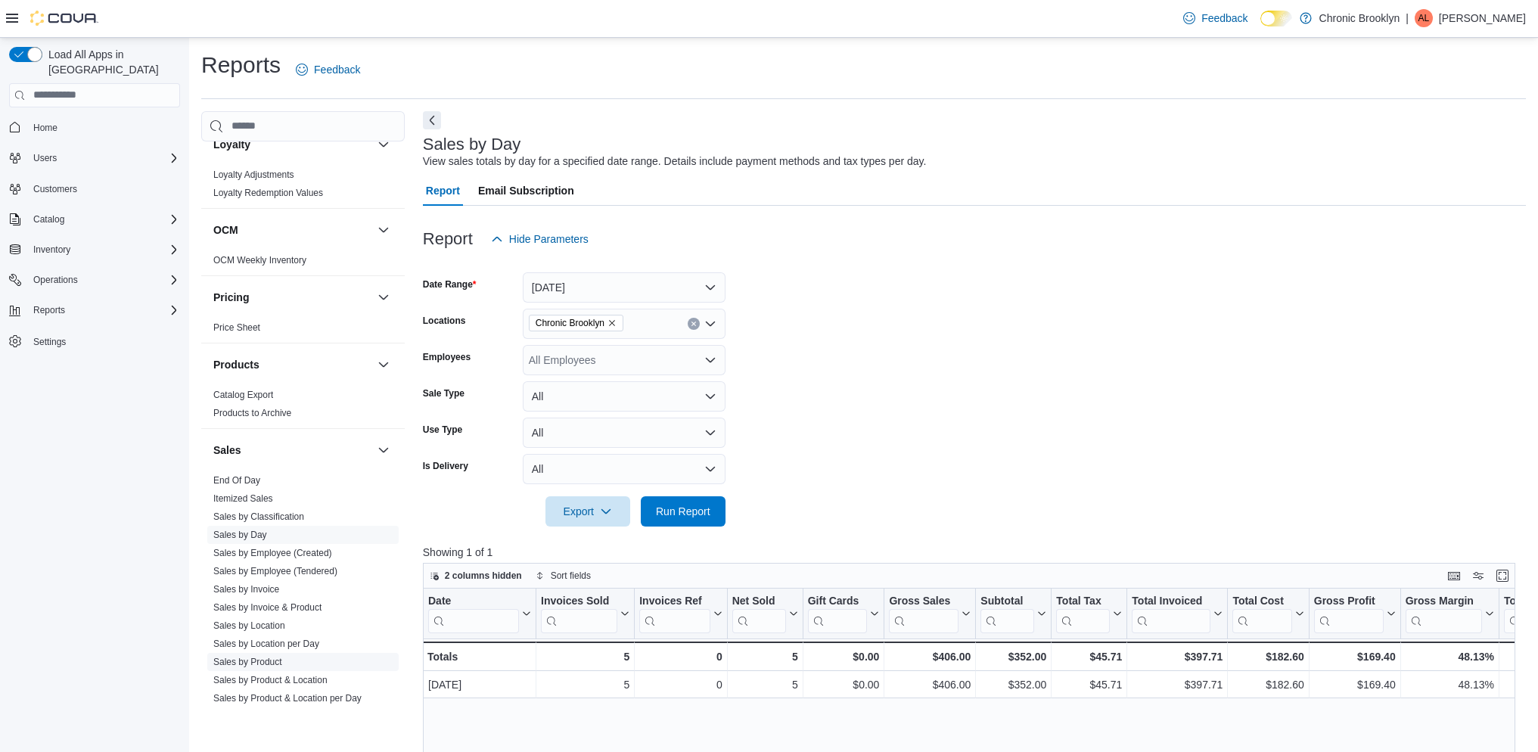  What do you see at coordinates (474, 613) in the screenshot?
I see `div: Date` at bounding box center [474, 613].